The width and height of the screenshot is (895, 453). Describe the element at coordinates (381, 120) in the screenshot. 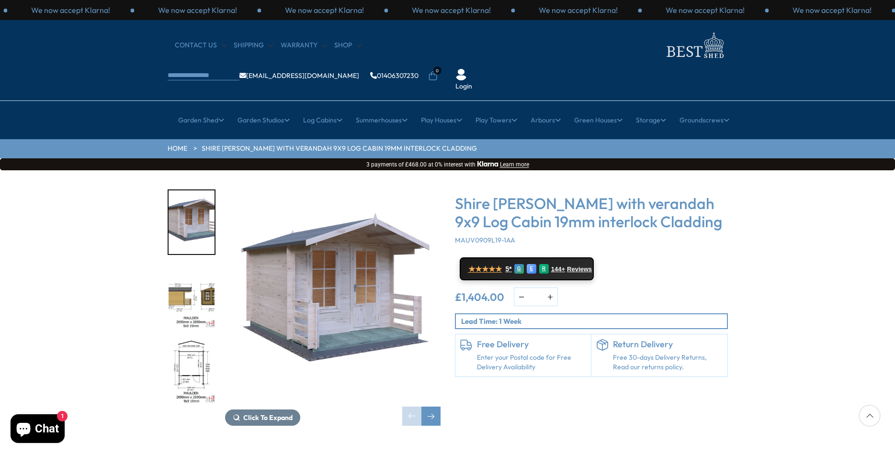

I see `a: Summerhouses` at that location.